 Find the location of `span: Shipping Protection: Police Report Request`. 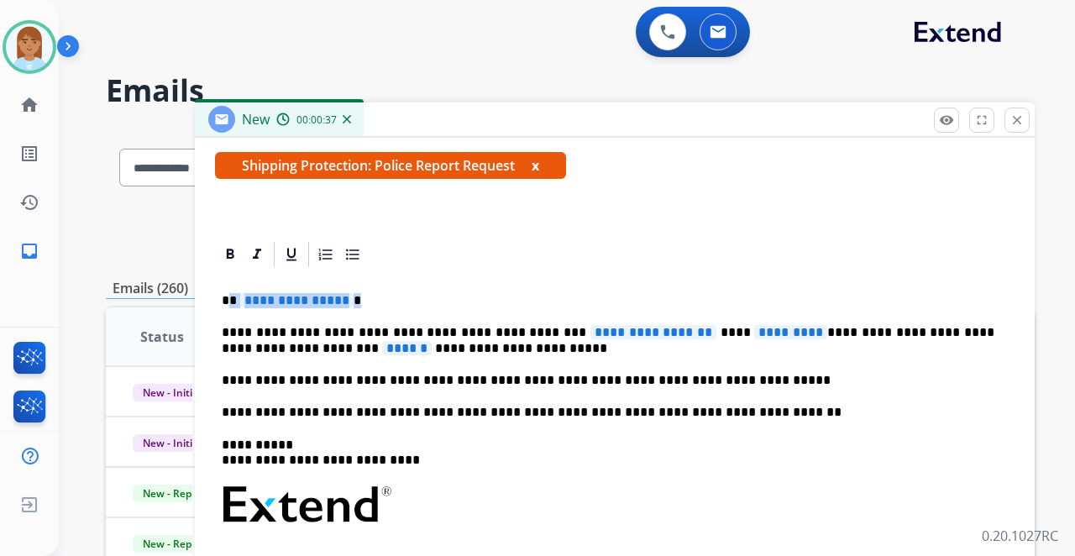

span: Shipping Protection: Police Report Request is located at coordinates (391, 165).